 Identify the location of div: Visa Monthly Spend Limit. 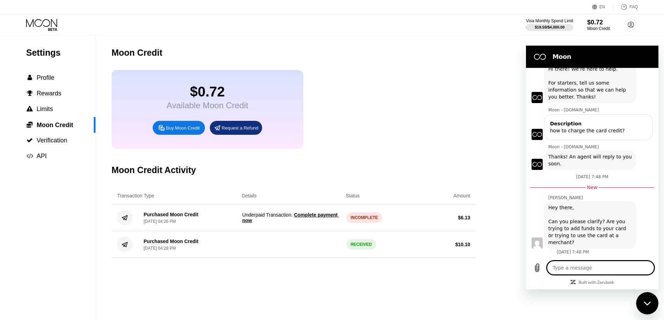
(549, 21).